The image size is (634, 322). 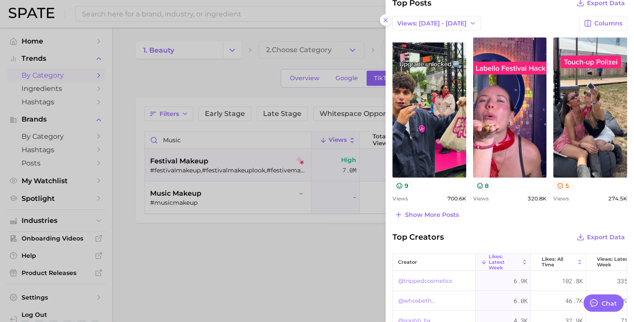 What do you see at coordinates (432, 215) in the screenshot?
I see `span: Show more posts` at bounding box center [432, 215].